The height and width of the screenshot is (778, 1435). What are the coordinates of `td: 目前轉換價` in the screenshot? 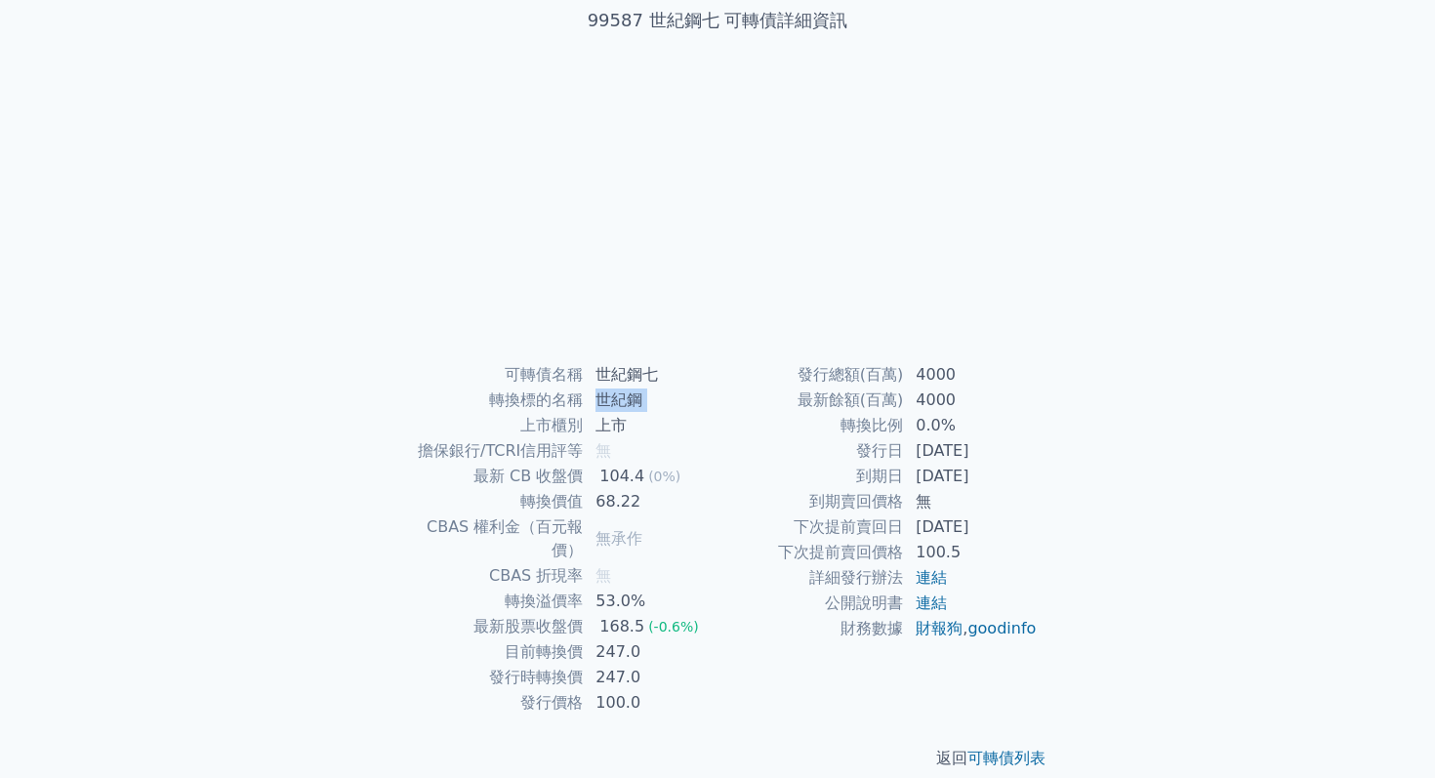 It's located at (490, 652).